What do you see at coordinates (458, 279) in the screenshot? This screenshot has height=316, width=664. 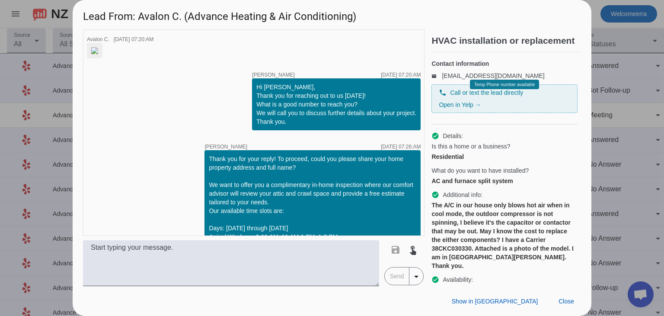 I see `span: Availability:` at bounding box center [458, 279].